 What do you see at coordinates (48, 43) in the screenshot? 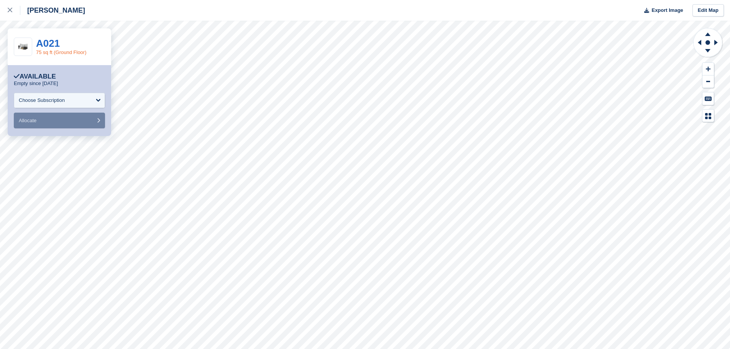
I see `a: A021` at bounding box center [48, 43].